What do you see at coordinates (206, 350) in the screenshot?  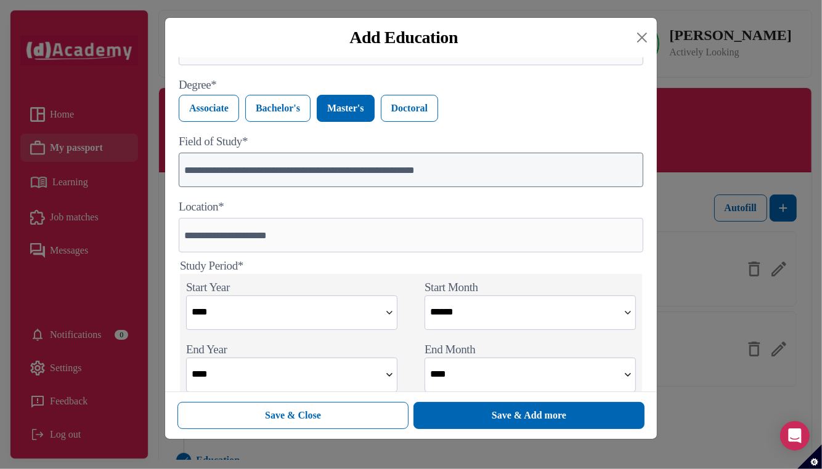 I see `label: End Year` at bounding box center [206, 350].